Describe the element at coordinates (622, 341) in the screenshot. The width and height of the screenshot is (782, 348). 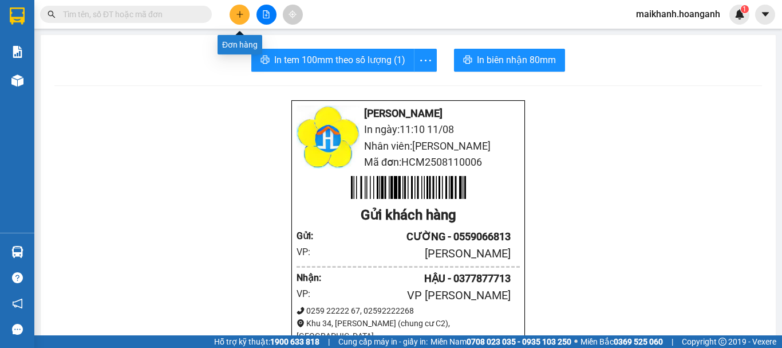
I see `span: Miền Bắc` at that location.